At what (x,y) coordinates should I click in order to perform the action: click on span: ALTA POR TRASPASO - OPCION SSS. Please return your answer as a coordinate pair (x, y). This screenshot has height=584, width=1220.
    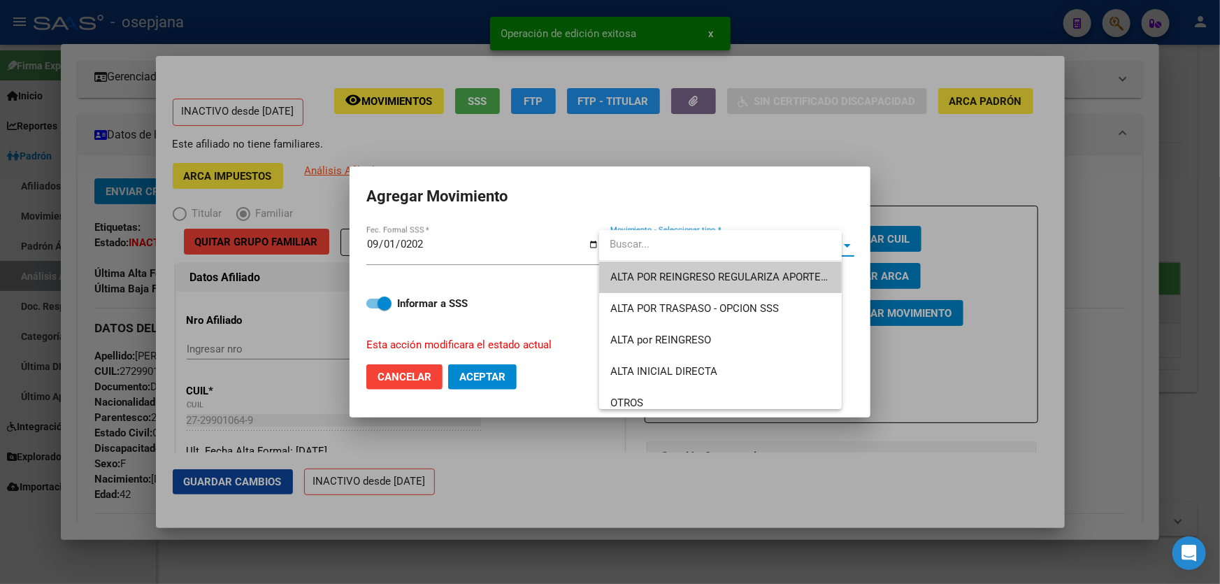
    Looking at the image, I should click on (694, 308).